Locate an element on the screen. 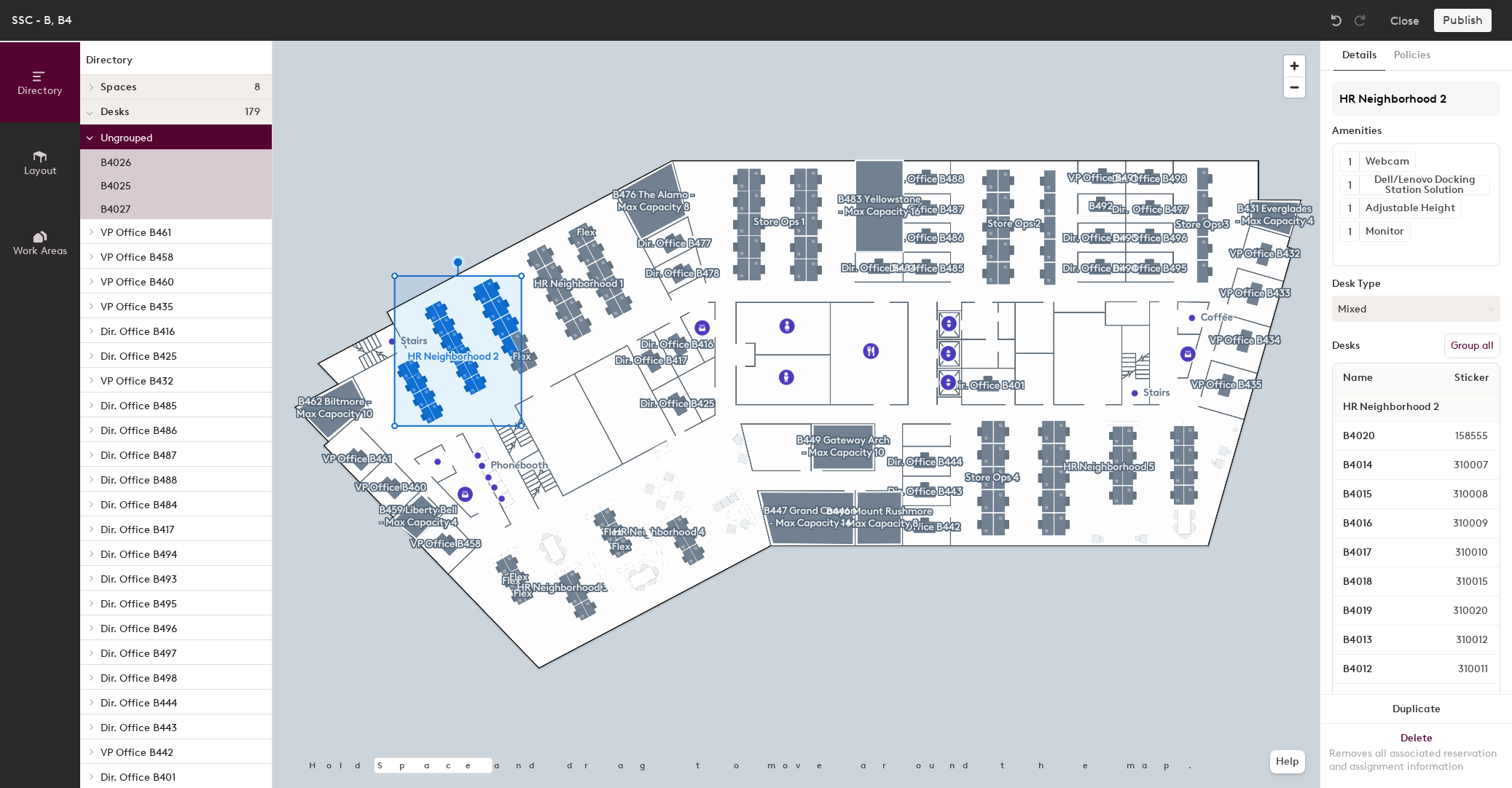 The height and width of the screenshot is (788, 1512). div: Desk Type is located at coordinates (1416, 285).